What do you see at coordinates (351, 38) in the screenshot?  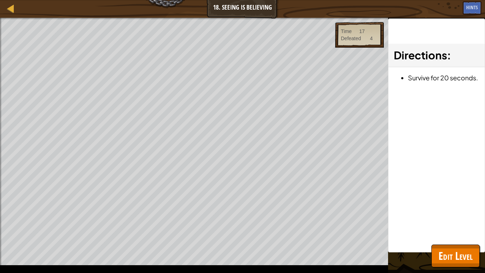 I see `div: Defeated` at bounding box center [351, 38].